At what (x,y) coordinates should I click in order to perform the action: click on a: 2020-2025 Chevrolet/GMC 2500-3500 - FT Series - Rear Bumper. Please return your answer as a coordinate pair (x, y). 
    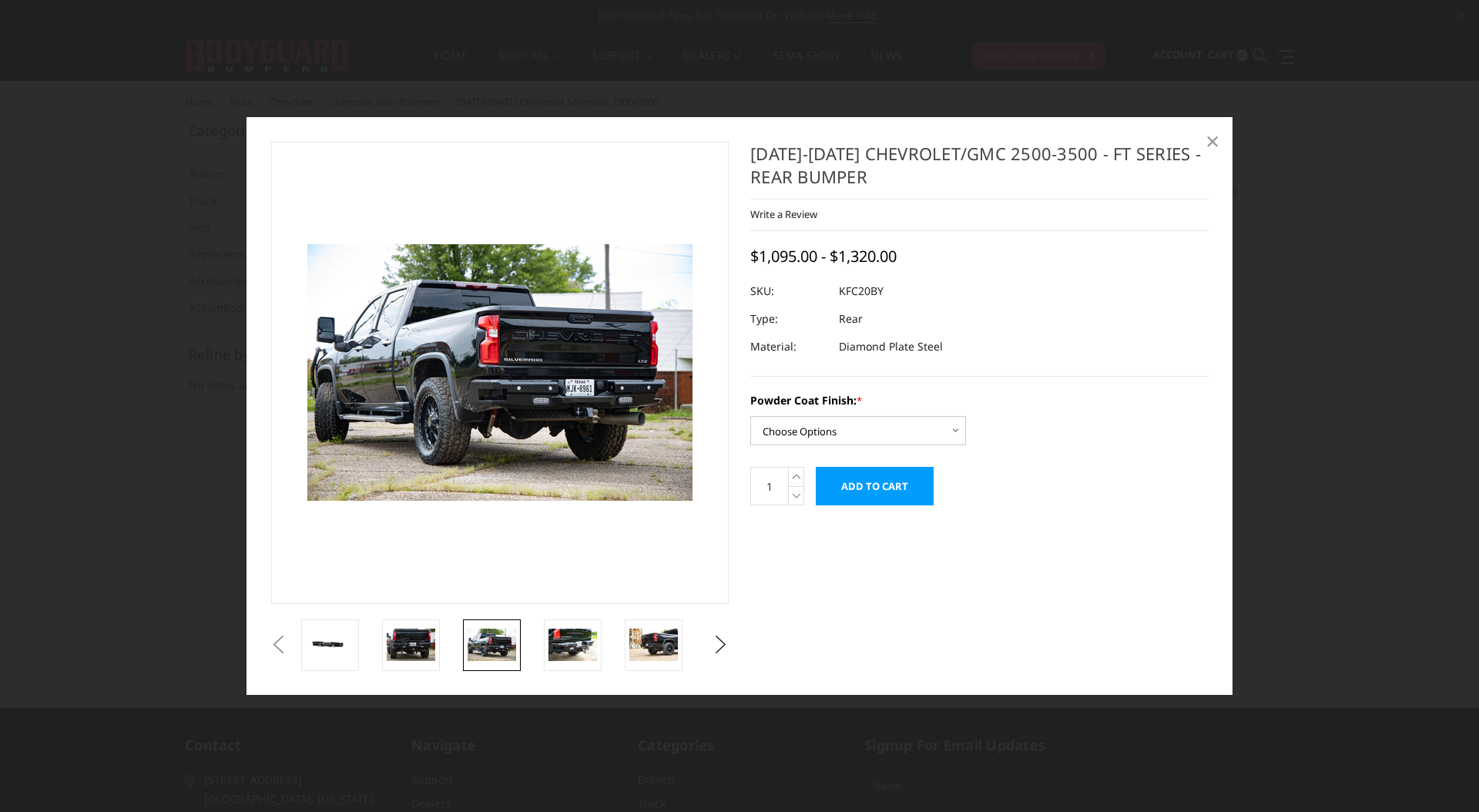
    Looking at the image, I should click on (500, 373).